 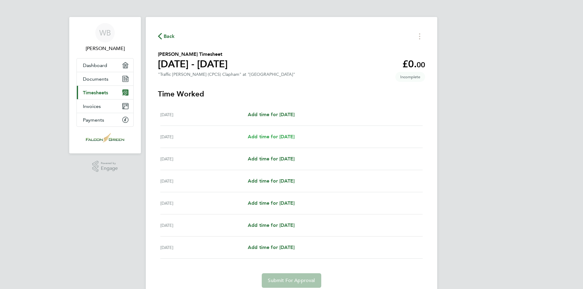 What do you see at coordinates (105, 33) in the screenshot?
I see `span: WB` at bounding box center [105, 33].